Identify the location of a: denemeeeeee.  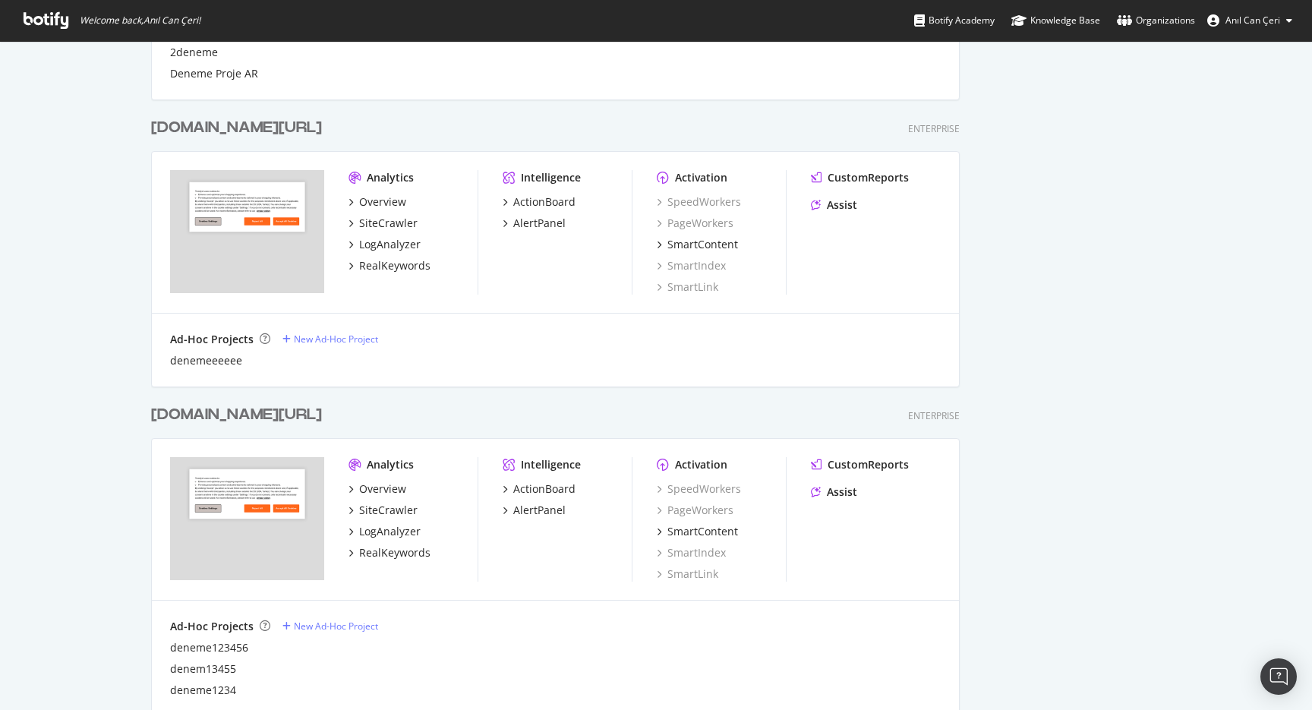
(206, 361).